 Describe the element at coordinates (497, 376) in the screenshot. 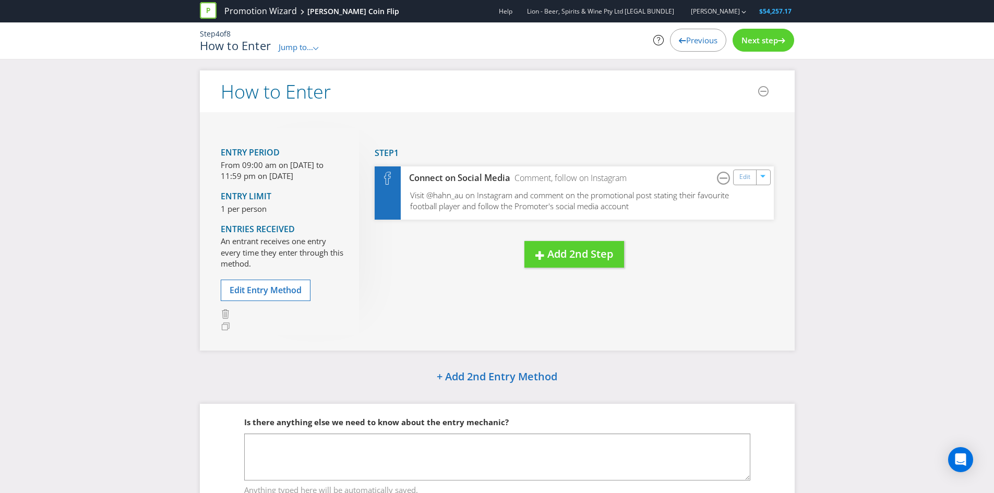

I see `span: + Add 2nd Entry Method` at that location.